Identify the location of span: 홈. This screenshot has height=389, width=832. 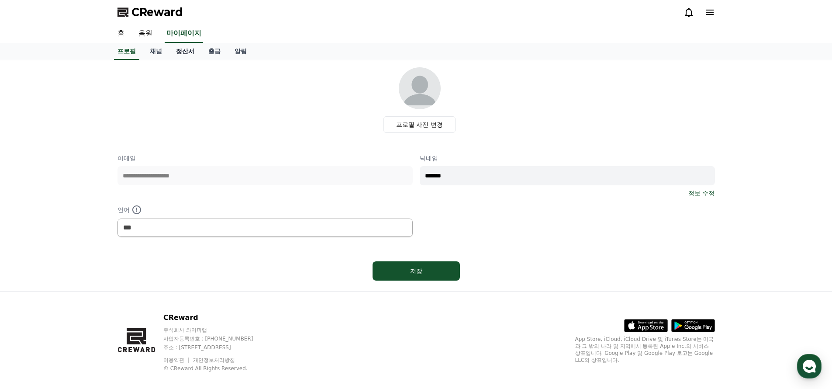
(30, 293).